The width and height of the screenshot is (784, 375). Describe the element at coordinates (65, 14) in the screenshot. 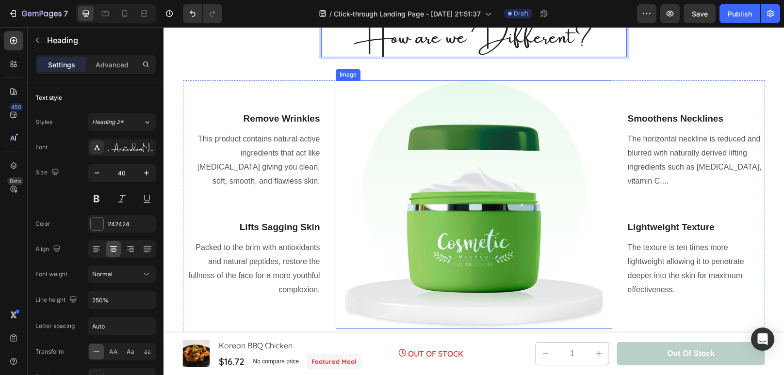

I see `p: 7` at that location.